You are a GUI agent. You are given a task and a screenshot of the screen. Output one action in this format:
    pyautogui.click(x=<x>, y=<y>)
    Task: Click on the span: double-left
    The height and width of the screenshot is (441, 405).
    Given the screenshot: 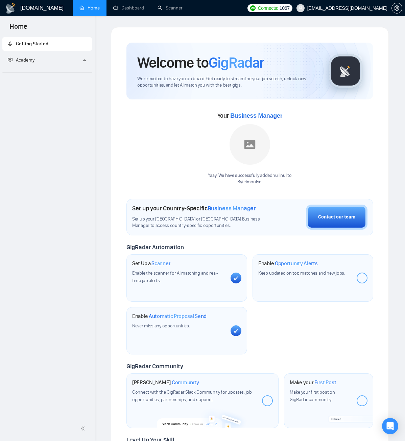 What is the action you would take?
    pyautogui.click(x=84, y=428)
    